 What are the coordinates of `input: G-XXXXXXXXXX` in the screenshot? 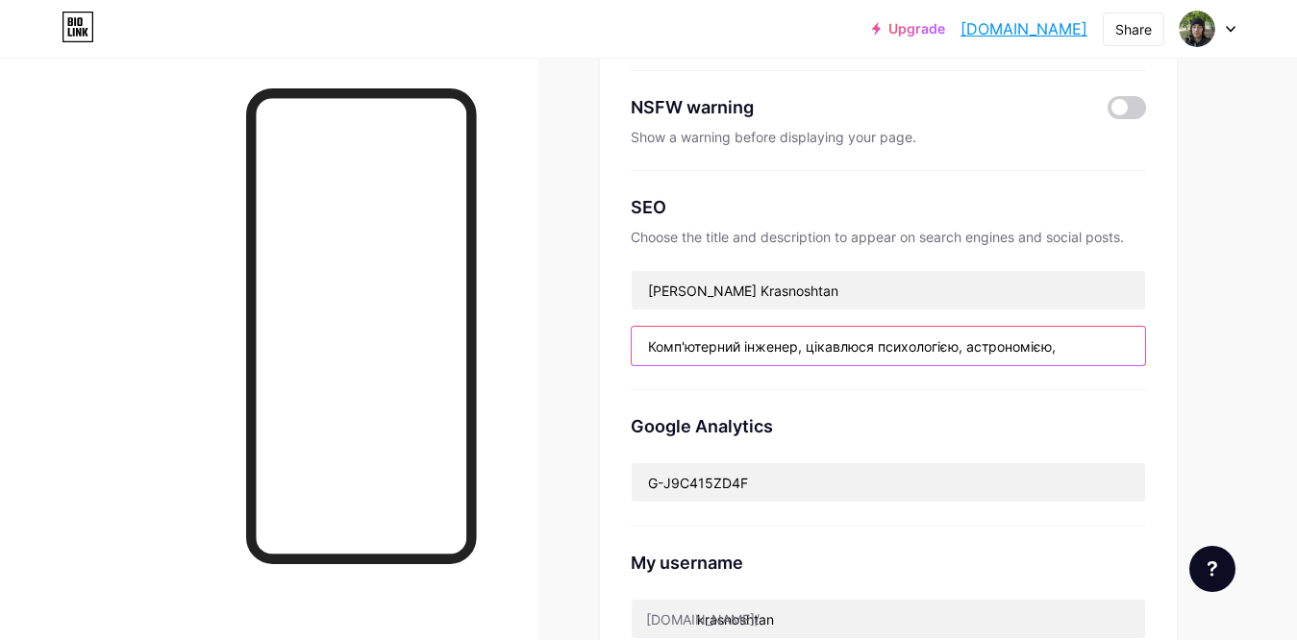 It's located at (888, 483).